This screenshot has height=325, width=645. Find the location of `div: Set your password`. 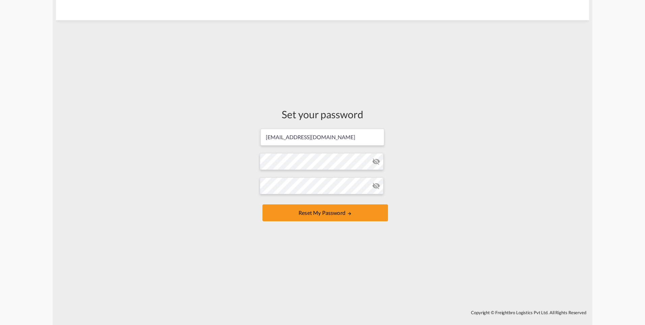

div: Set your password is located at coordinates (323, 114).